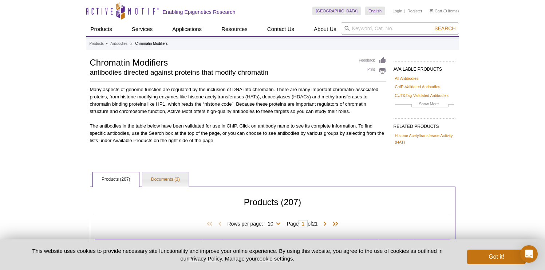 The image size is (545, 270). I want to click on a: Print, so click(372, 70).